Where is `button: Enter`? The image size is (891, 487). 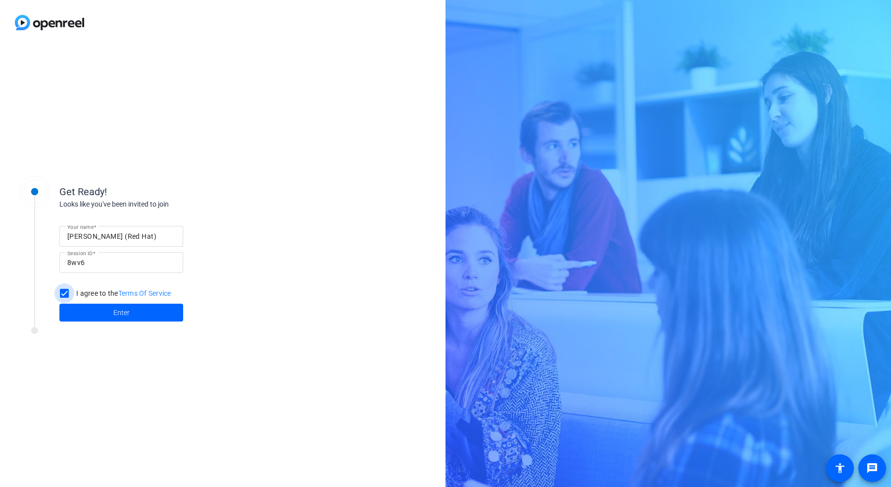 button: Enter is located at coordinates (121, 312).